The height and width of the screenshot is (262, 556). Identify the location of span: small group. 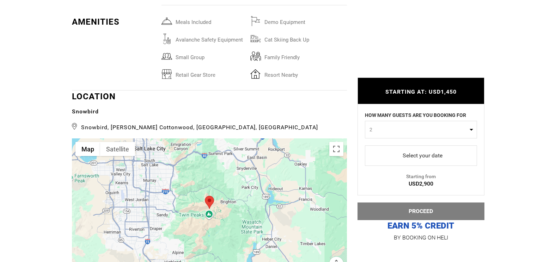
(211, 56).